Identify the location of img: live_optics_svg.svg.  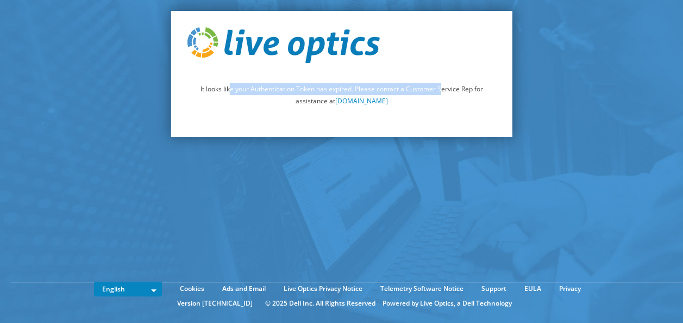
(283, 45).